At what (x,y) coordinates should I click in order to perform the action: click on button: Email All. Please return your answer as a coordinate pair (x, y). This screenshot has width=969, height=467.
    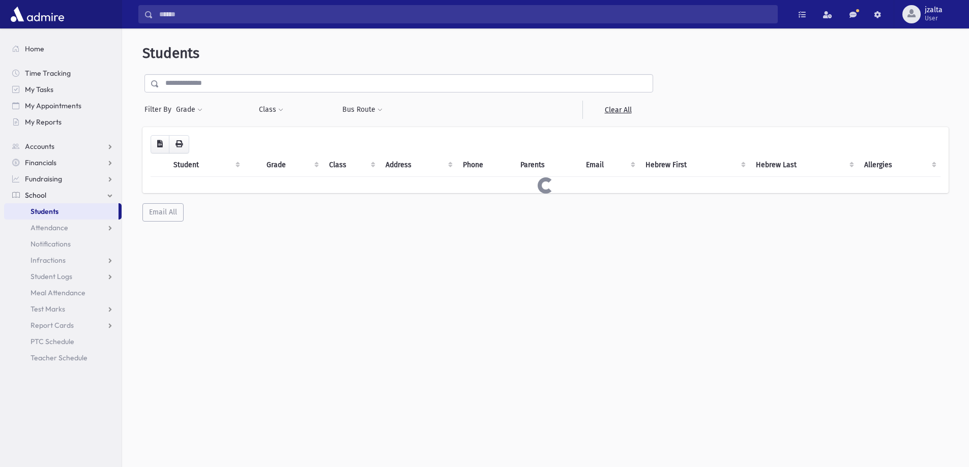
    Looking at the image, I should click on (163, 213).